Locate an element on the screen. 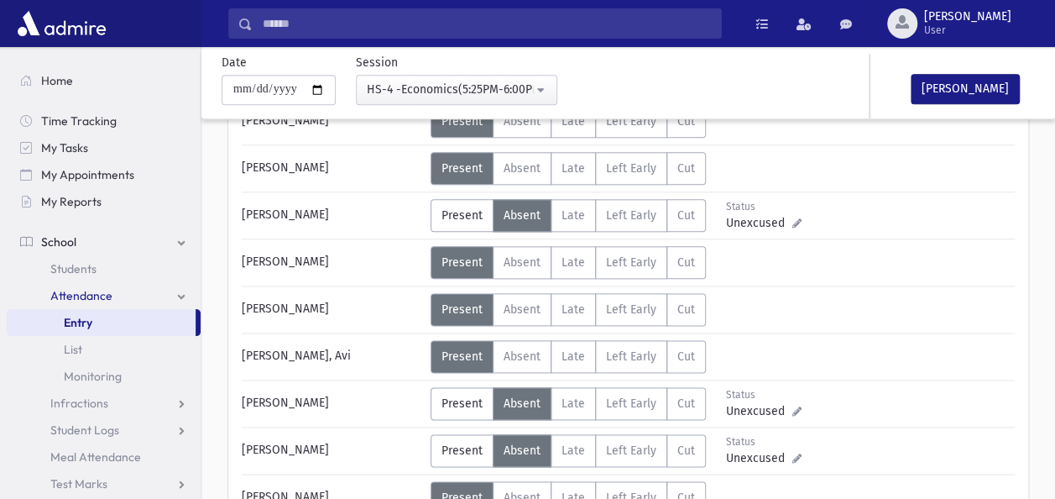  span: My Tasks is located at coordinates (65, 148).